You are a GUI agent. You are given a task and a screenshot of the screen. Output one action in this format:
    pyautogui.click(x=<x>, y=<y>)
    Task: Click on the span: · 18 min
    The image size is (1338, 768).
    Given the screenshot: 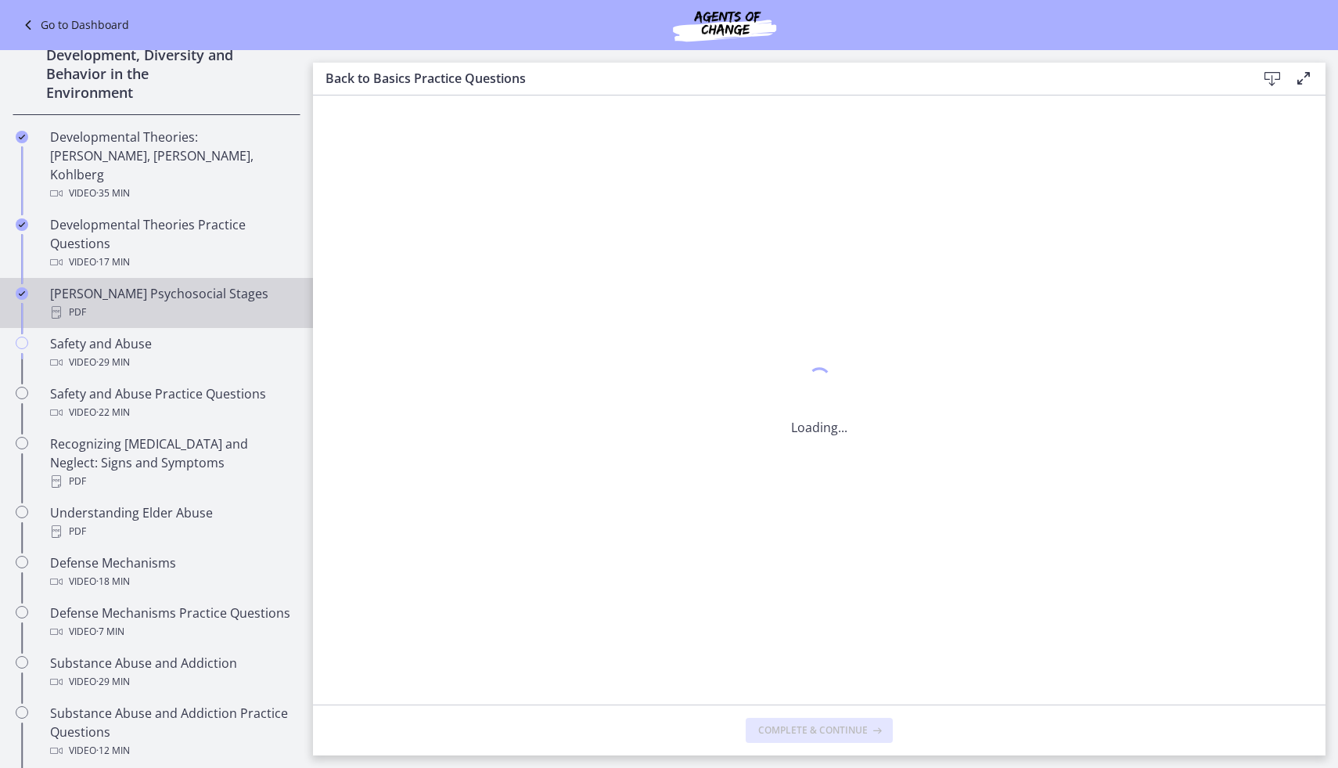 What is the action you would take?
    pyautogui.click(x=113, y=581)
    